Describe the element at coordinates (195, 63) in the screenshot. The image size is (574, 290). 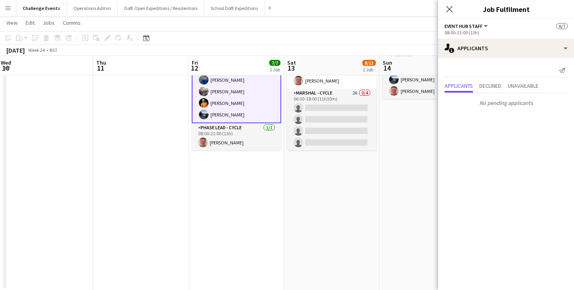
I see `span: Fri` at that location.